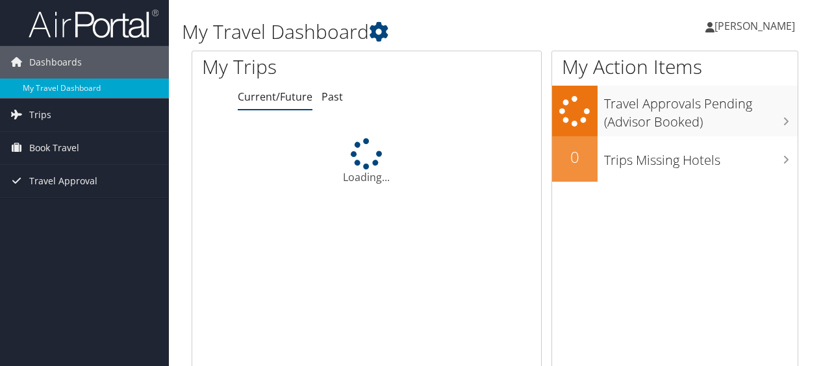  Describe the element at coordinates (54, 148) in the screenshot. I see `span: Book Travel` at that location.